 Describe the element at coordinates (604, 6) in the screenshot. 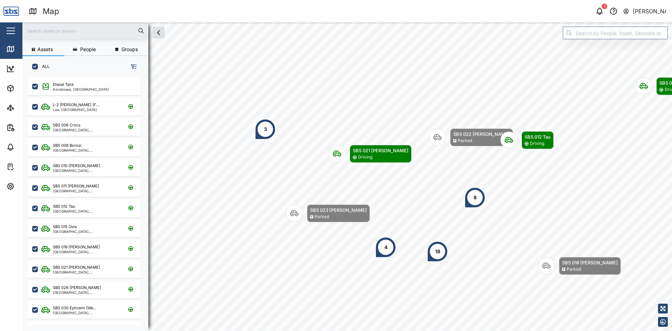

I see `div: 1` at that location.